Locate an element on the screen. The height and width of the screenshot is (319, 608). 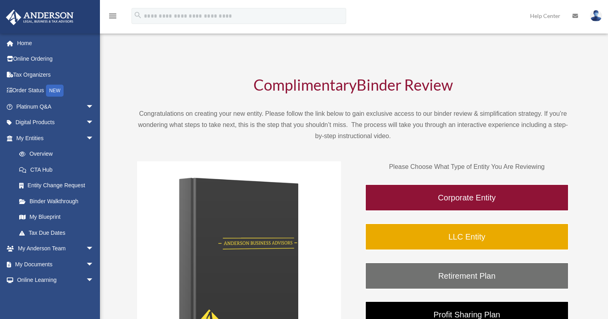
a: Digital Productsarrow_drop_down is located at coordinates (56, 123).